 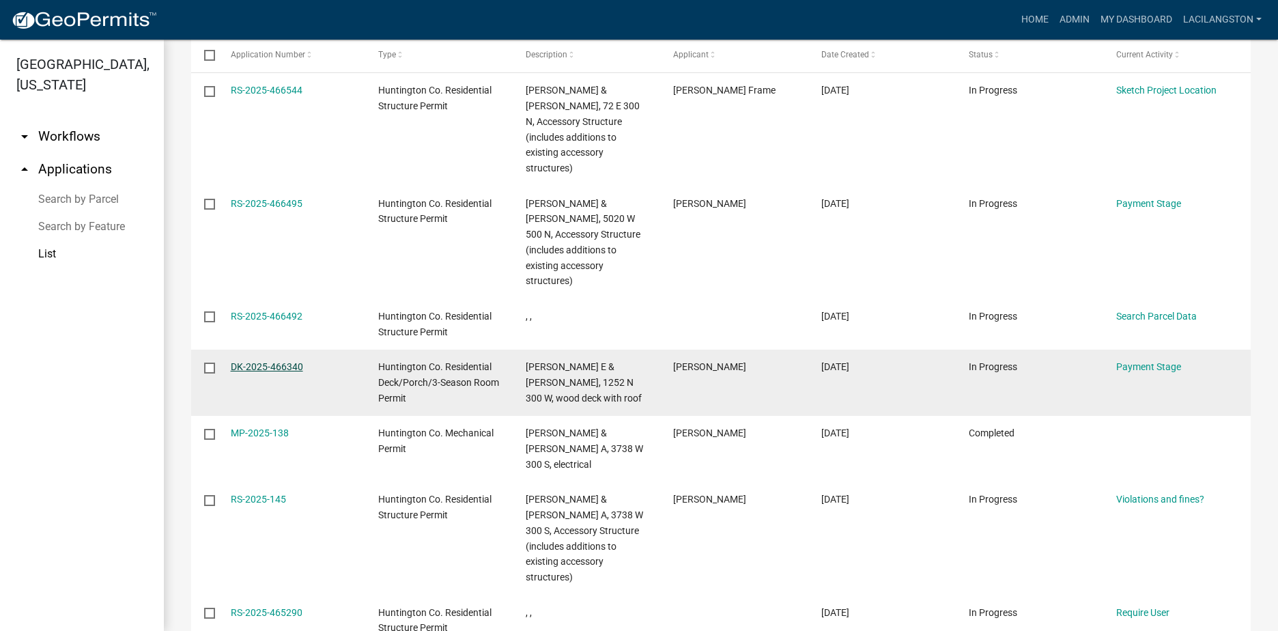 What do you see at coordinates (1143, 613) in the screenshot?
I see `a: Require User` at bounding box center [1143, 613].